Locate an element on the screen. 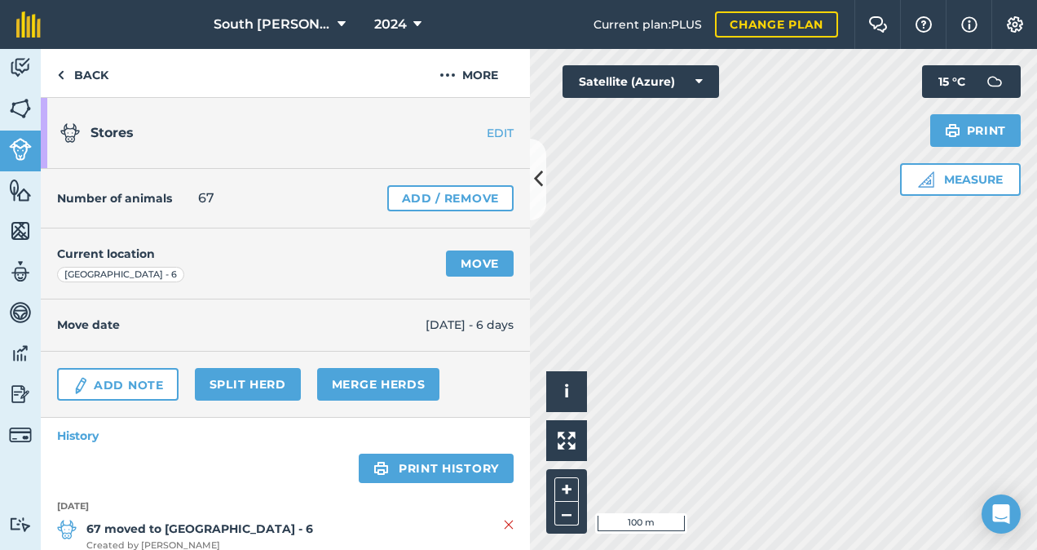 This screenshot has width=1037, height=550. button: Print is located at coordinates (976, 130).